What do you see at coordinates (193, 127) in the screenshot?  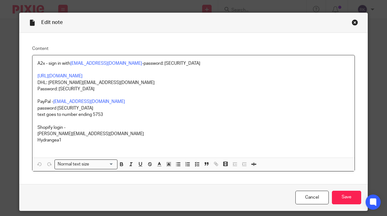 I see `p: Shopify login -` at bounding box center [193, 127].